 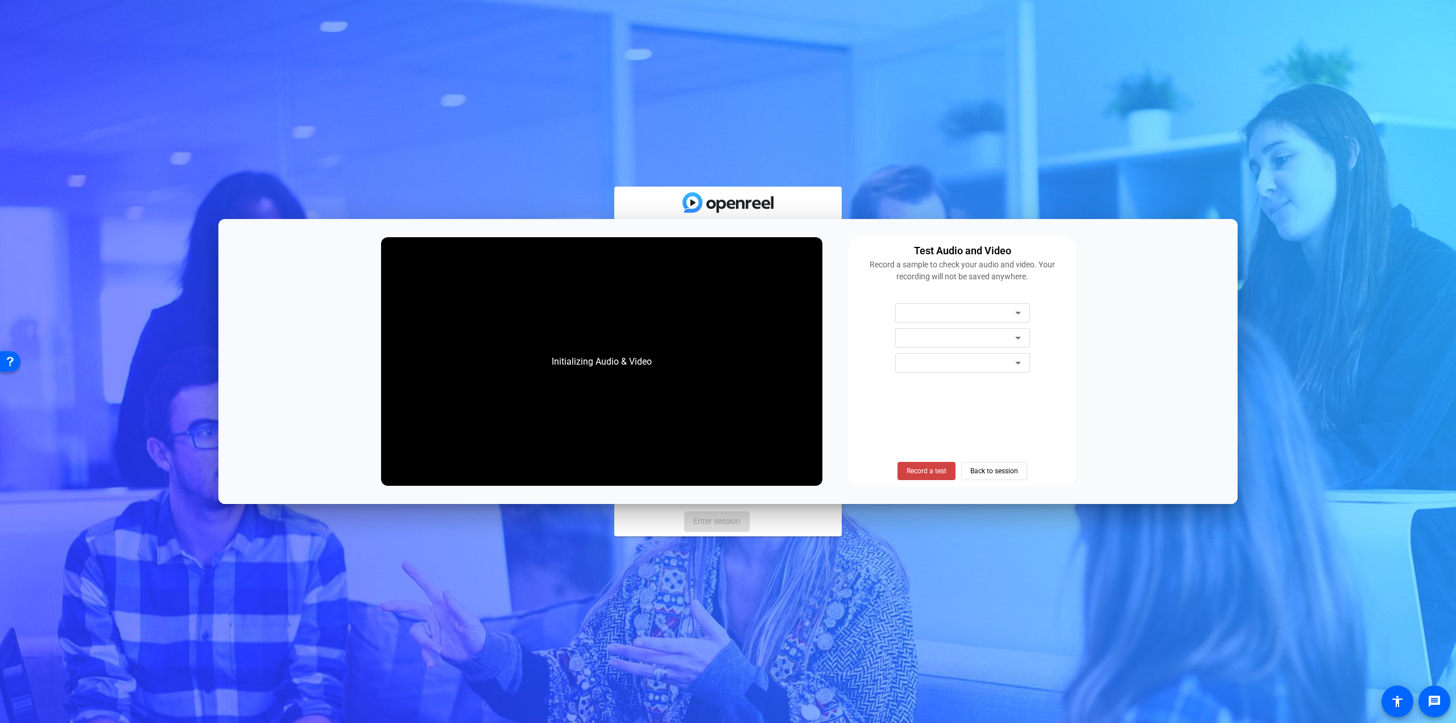 I want to click on span: Record a test, so click(x=927, y=471).